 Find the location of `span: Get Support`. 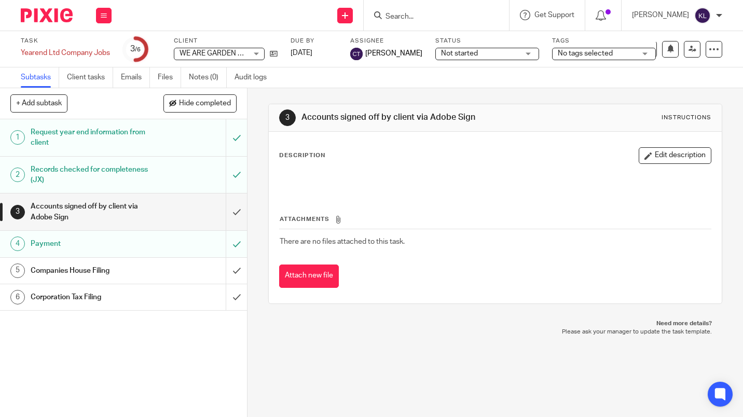

span: Get Support is located at coordinates (554, 15).